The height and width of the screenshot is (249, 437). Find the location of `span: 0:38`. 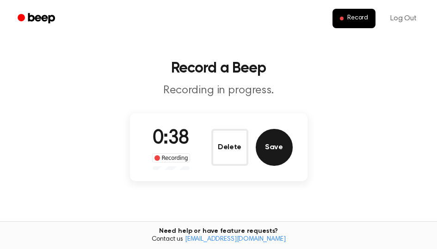

span: 0:38 is located at coordinates (171, 139).